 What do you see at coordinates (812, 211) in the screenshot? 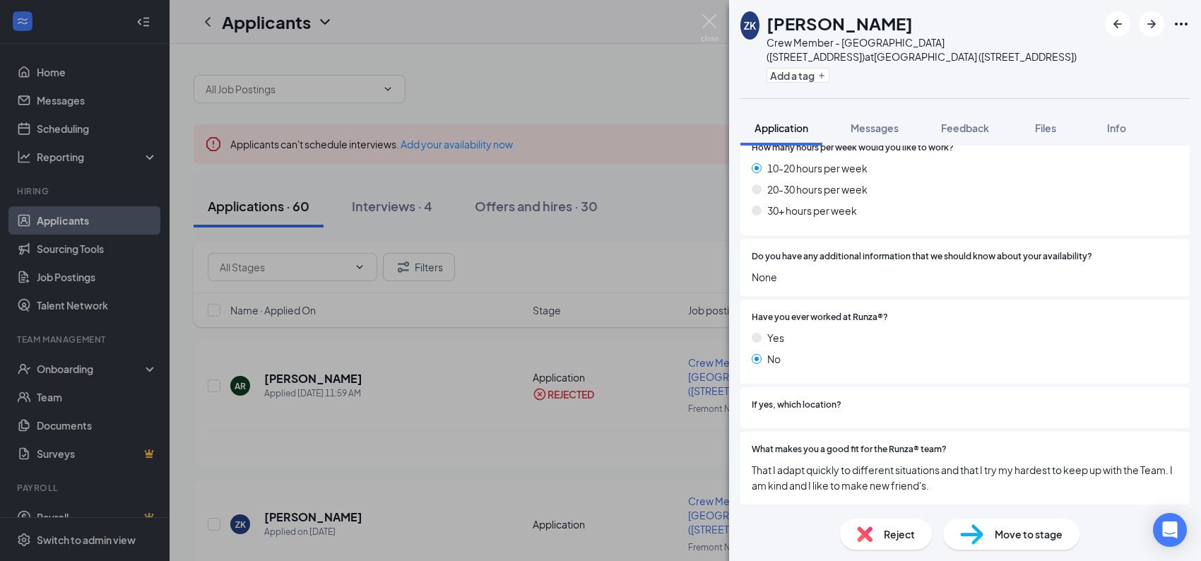
I see `span: 30+ hours per week` at bounding box center [812, 211].